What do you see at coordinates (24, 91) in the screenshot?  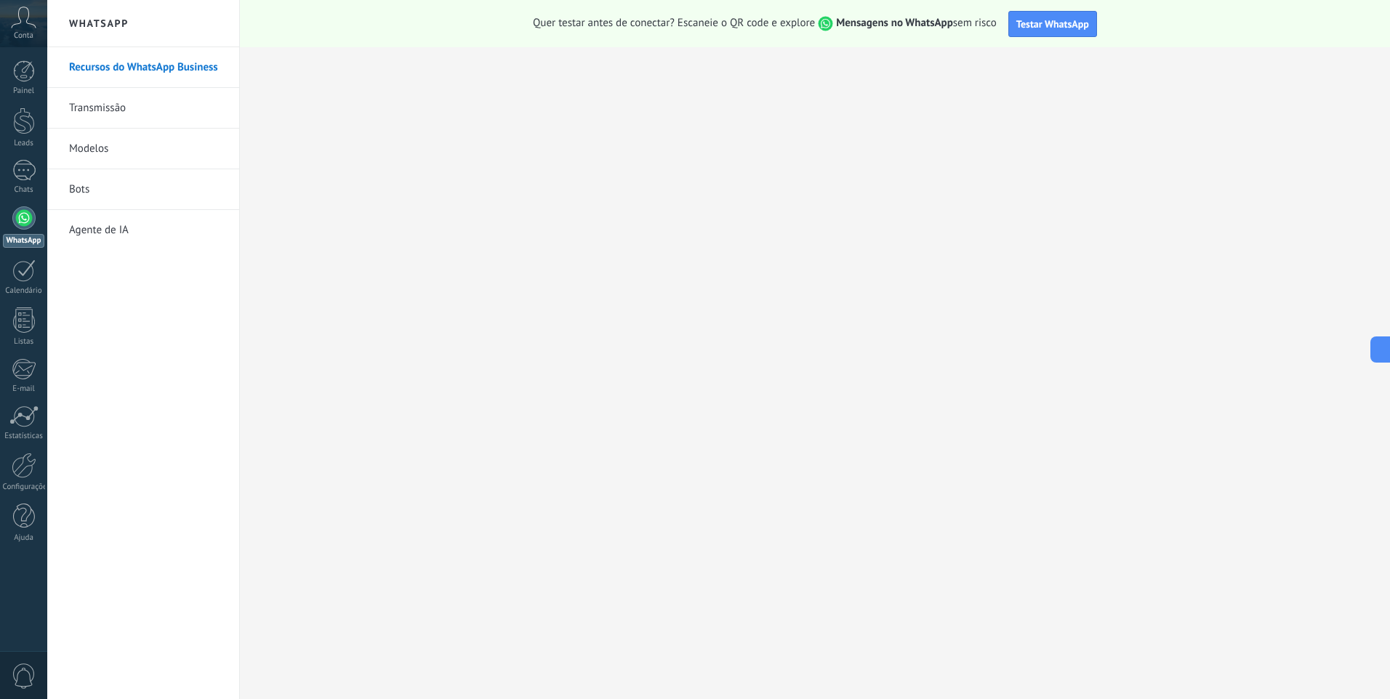 I see `div: Painel` at bounding box center [24, 91].